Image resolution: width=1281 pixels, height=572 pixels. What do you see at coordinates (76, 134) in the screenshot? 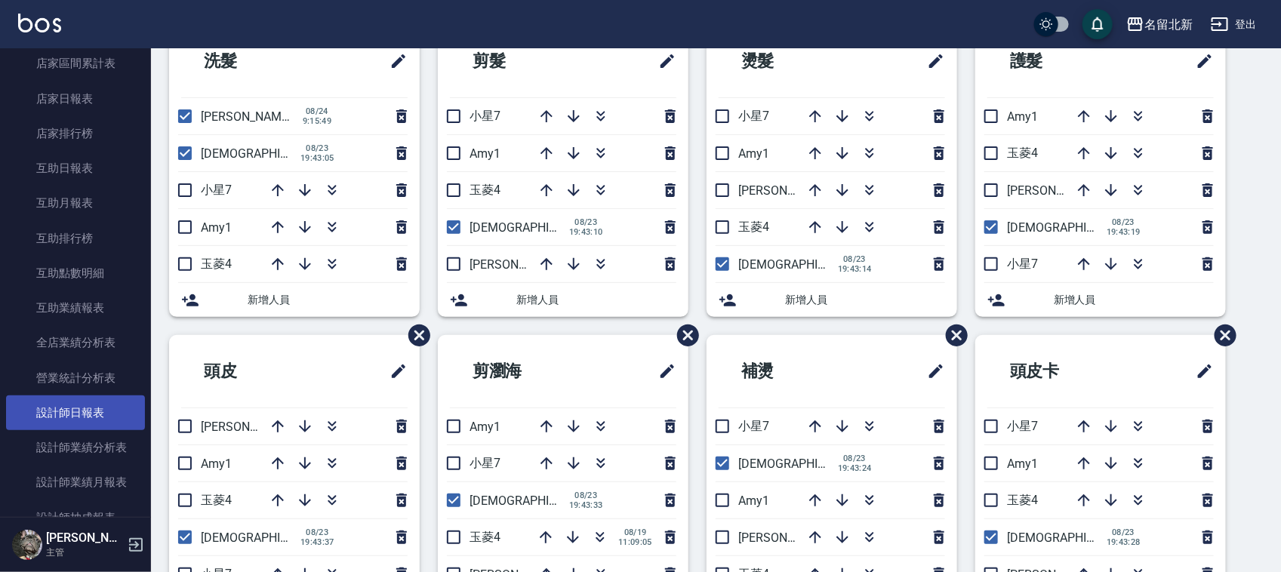
I see `a: 店家排行榜` at bounding box center [76, 134].